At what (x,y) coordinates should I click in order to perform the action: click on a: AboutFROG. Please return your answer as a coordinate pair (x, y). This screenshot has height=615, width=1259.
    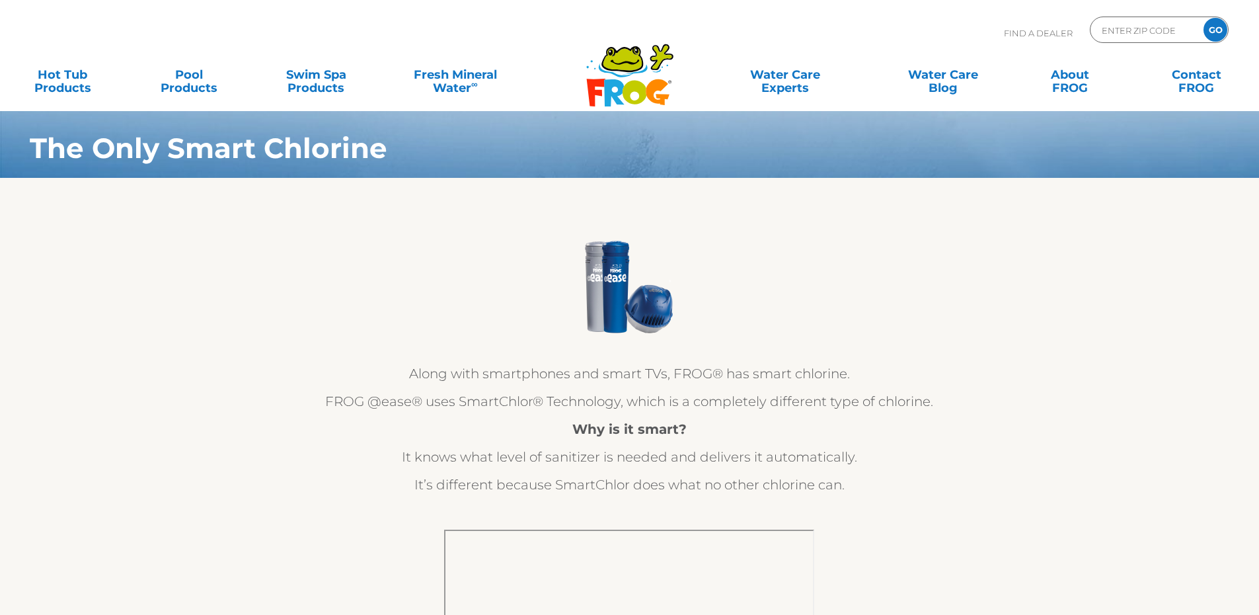
    Looking at the image, I should click on (1070, 75).